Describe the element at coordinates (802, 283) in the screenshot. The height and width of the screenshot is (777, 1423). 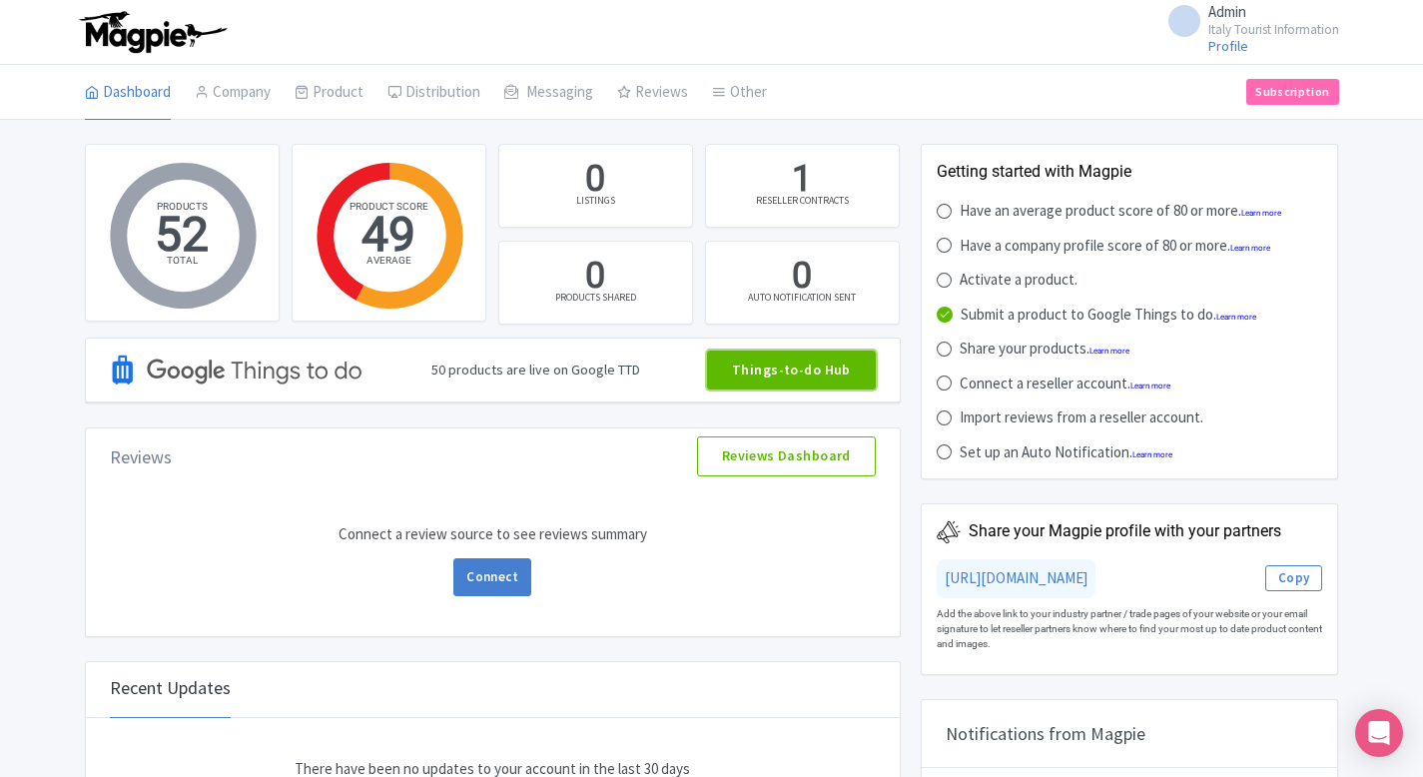
I see `a: 0 AUTO NOTIFICATION SENT` at that location.